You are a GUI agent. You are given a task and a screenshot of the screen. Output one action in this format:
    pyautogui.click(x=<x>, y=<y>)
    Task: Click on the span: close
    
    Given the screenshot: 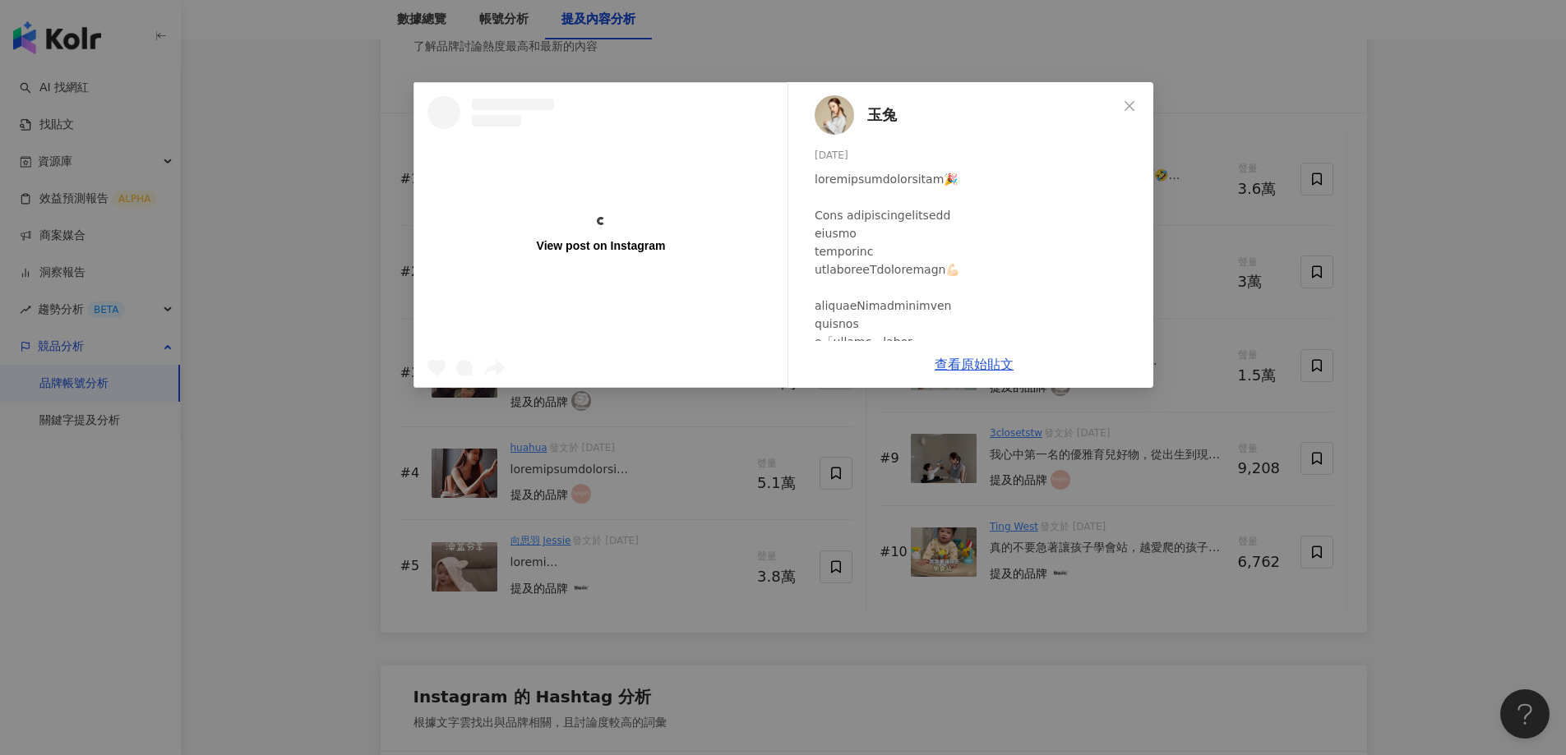 What is the action you would take?
    pyautogui.click(x=1129, y=106)
    